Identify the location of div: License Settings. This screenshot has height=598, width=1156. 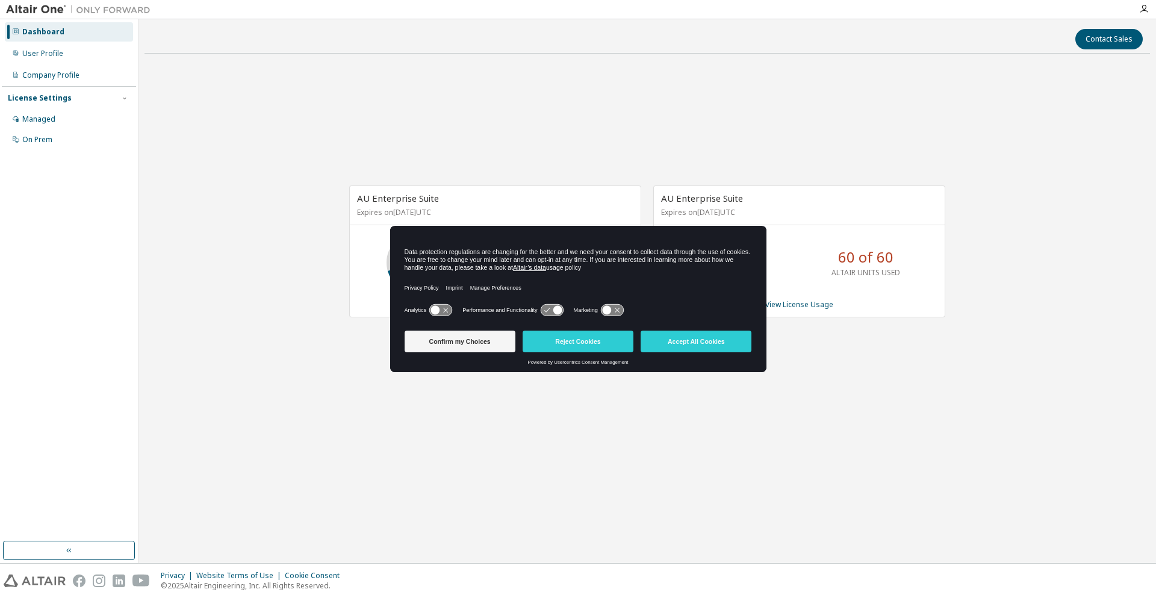
(40, 98).